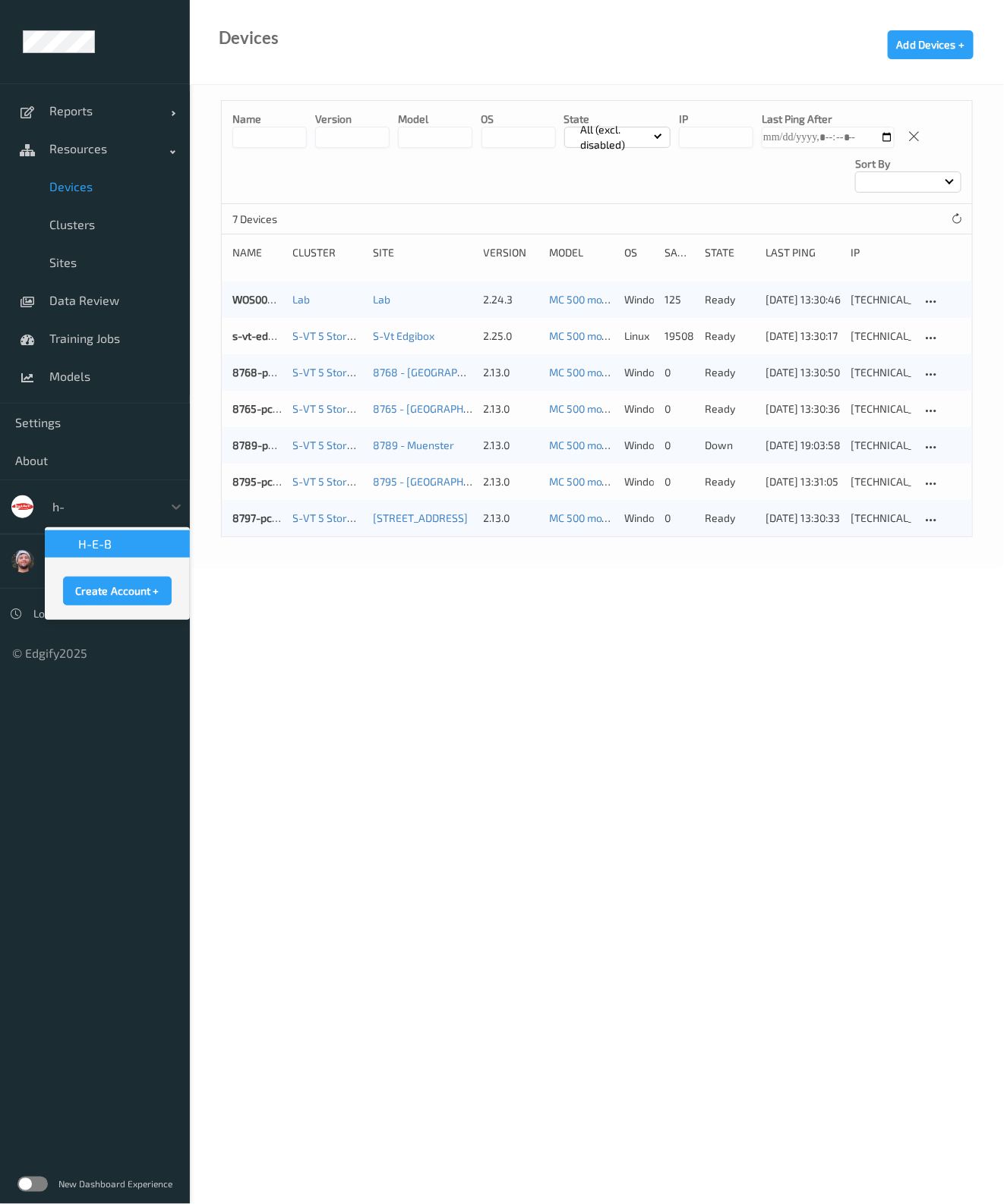 The image size is (1004, 1204). Describe the element at coordinates (269, 120) in the screenshot. I see `p: Name` at that location.